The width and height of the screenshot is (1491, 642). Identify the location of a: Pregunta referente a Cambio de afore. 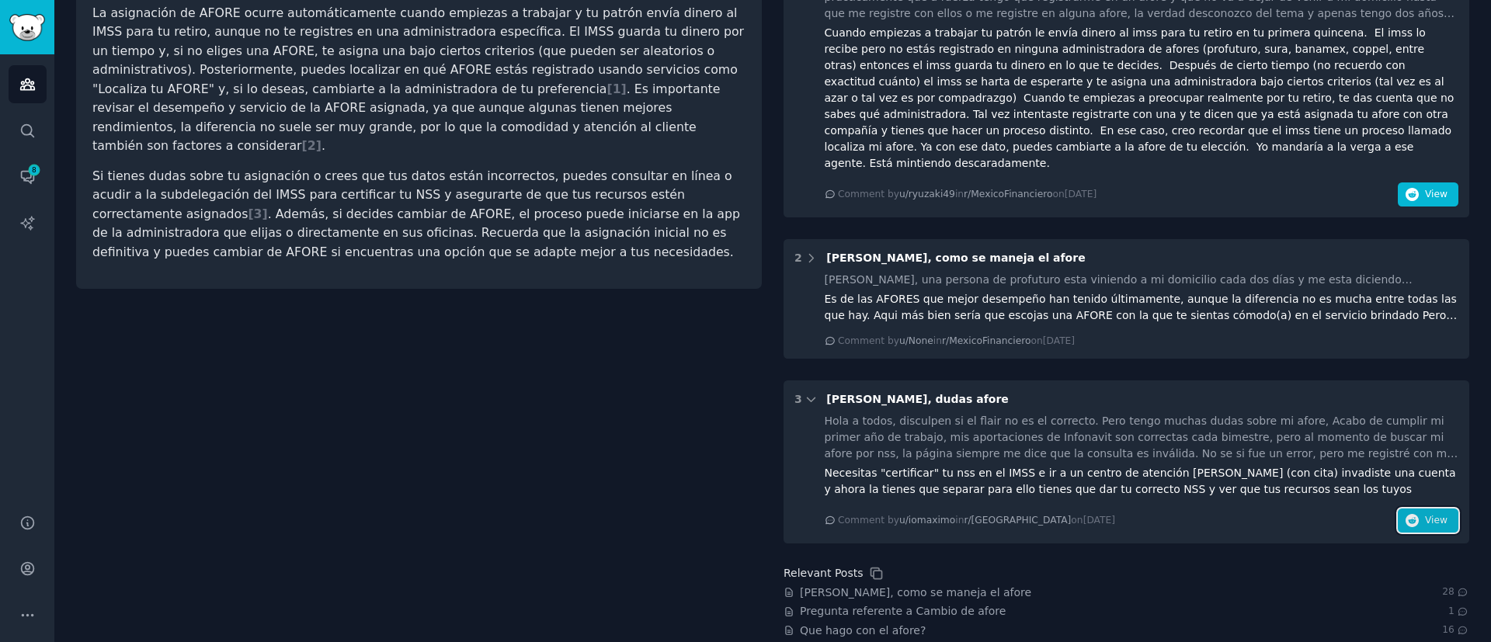
(903, 611).